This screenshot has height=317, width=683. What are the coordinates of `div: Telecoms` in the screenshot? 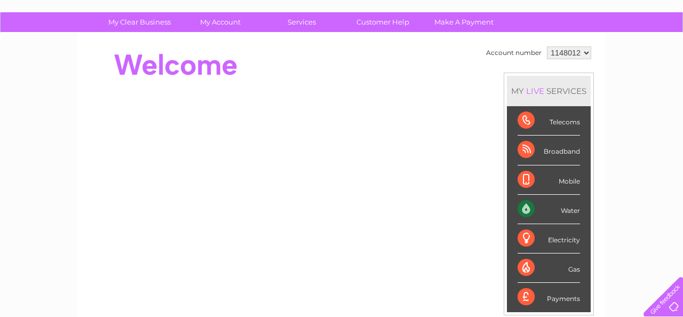 It's located at (548, 121).